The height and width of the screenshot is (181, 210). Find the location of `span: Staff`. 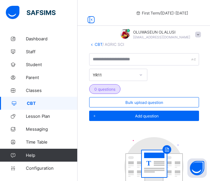

span: Staff is located at coordinates (52, 52).